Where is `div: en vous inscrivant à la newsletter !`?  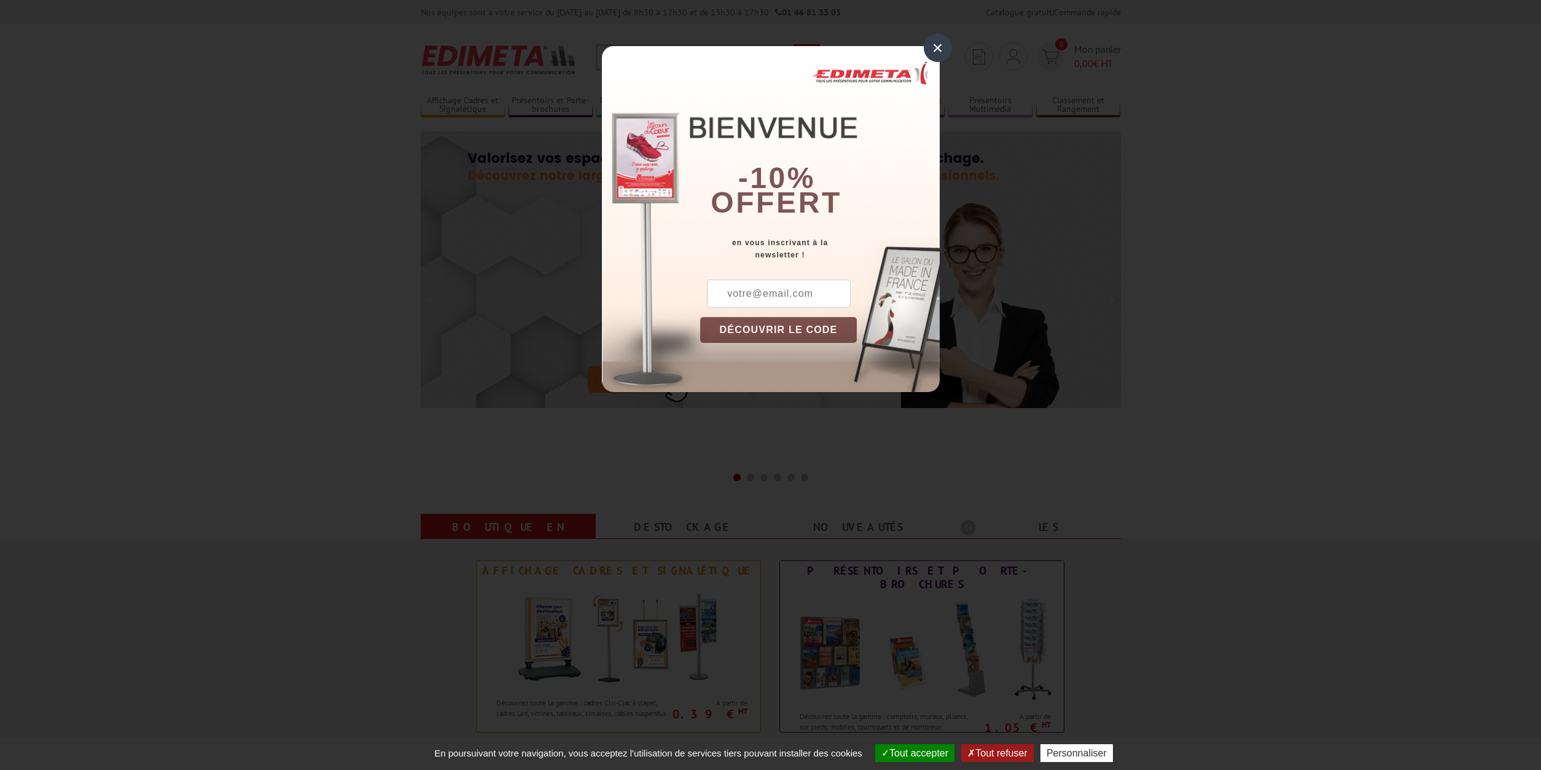 div: en vous inscrivant à la newsletter ! is located at coordinates (820, 249).